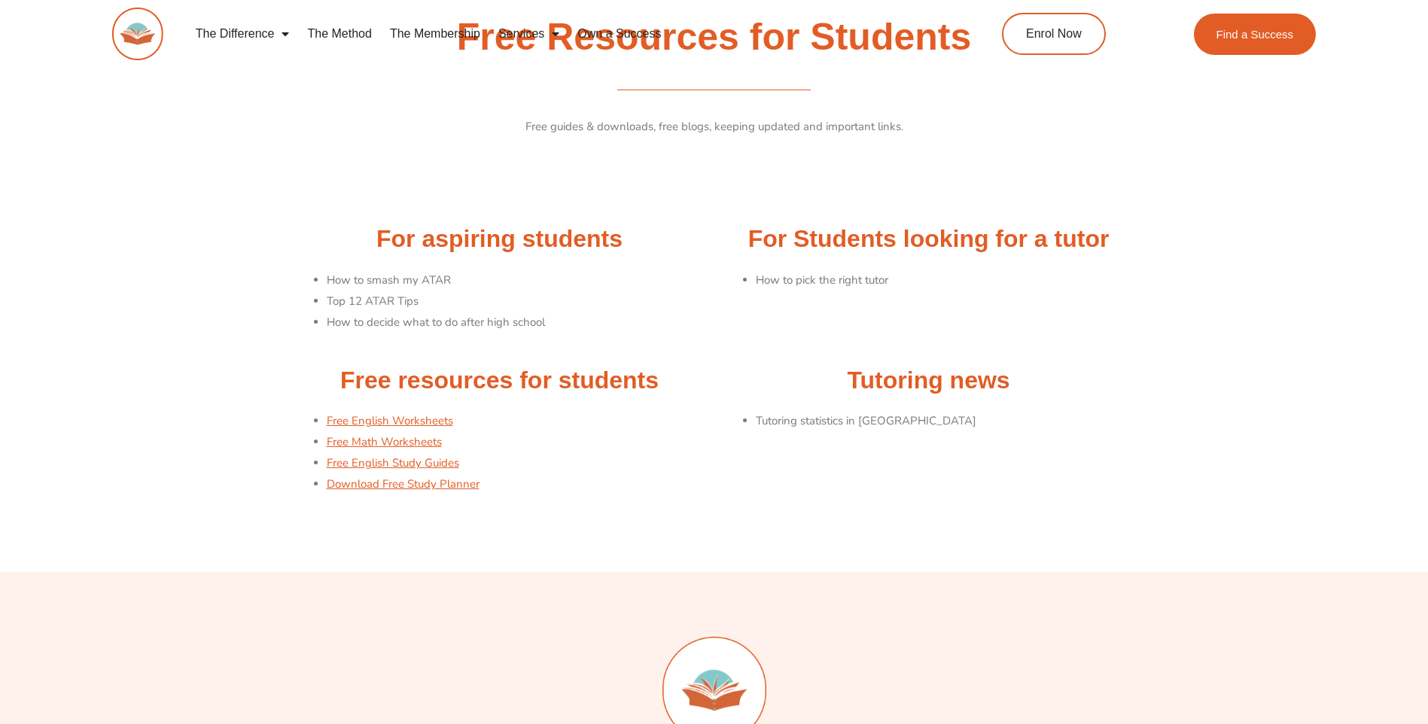 This screenshot has width=1428, height=724. I want to click on h2: For aspiring students, so click(500, 239).